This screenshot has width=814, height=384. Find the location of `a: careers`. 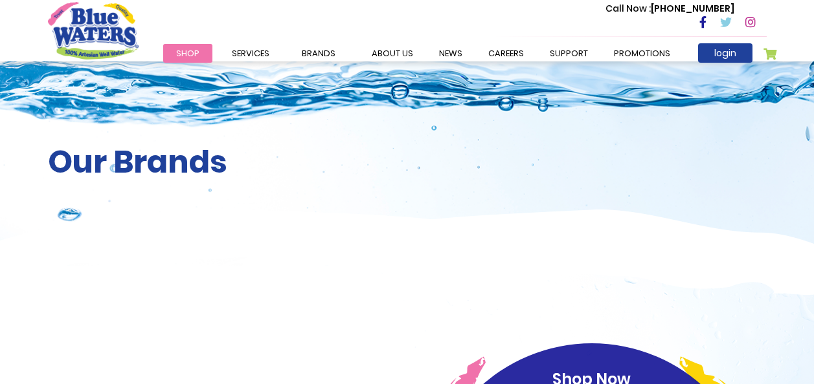

a: careers is located at coordinates (505, 53).